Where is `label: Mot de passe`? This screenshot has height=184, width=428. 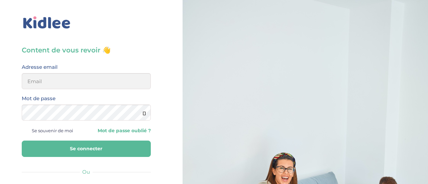
label: Mot de passe is located at coordinates (38, 99).